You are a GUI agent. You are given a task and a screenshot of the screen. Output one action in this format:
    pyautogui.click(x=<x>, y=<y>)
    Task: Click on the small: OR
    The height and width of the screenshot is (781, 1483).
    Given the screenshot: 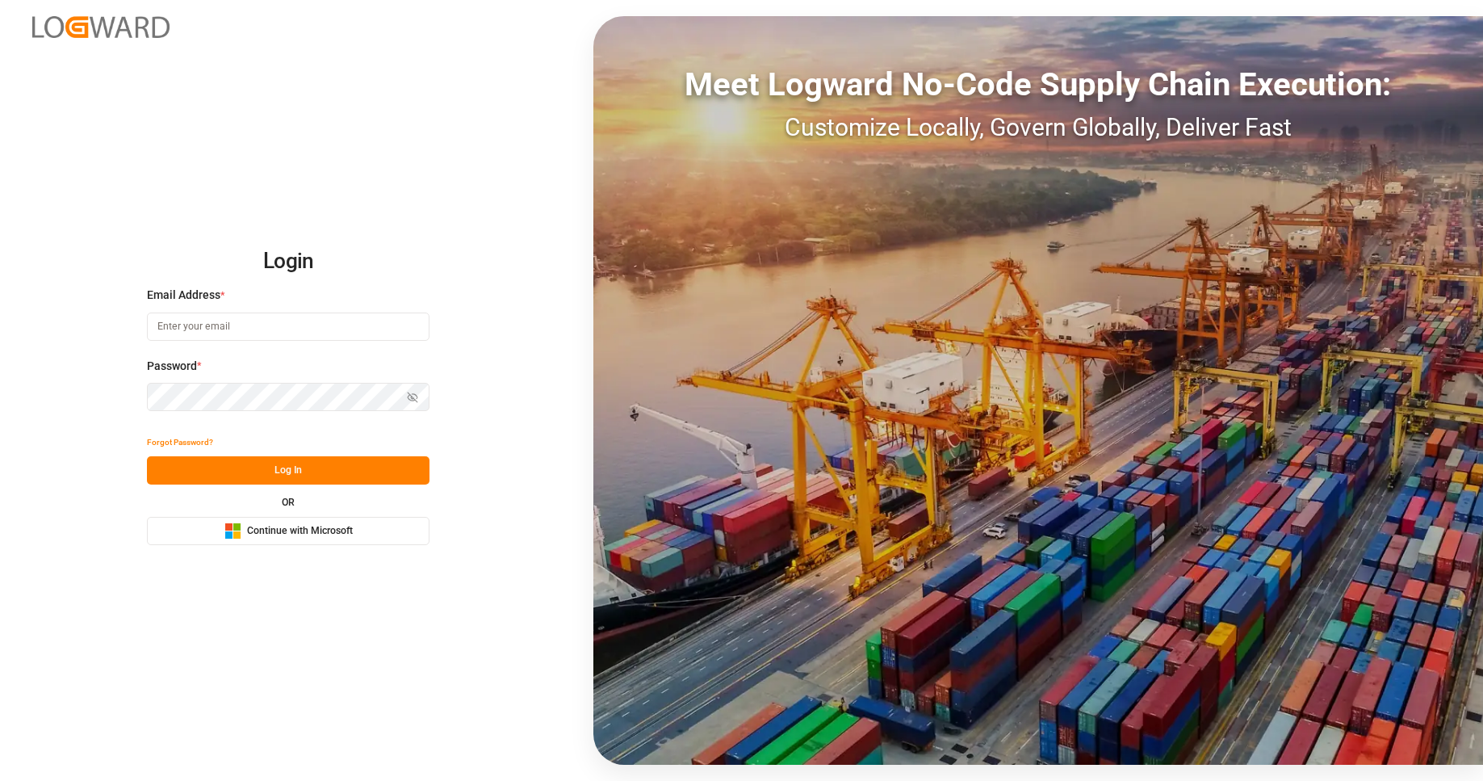 What is the action you would take?
    pyautogui.click(x=288, y=502)
    